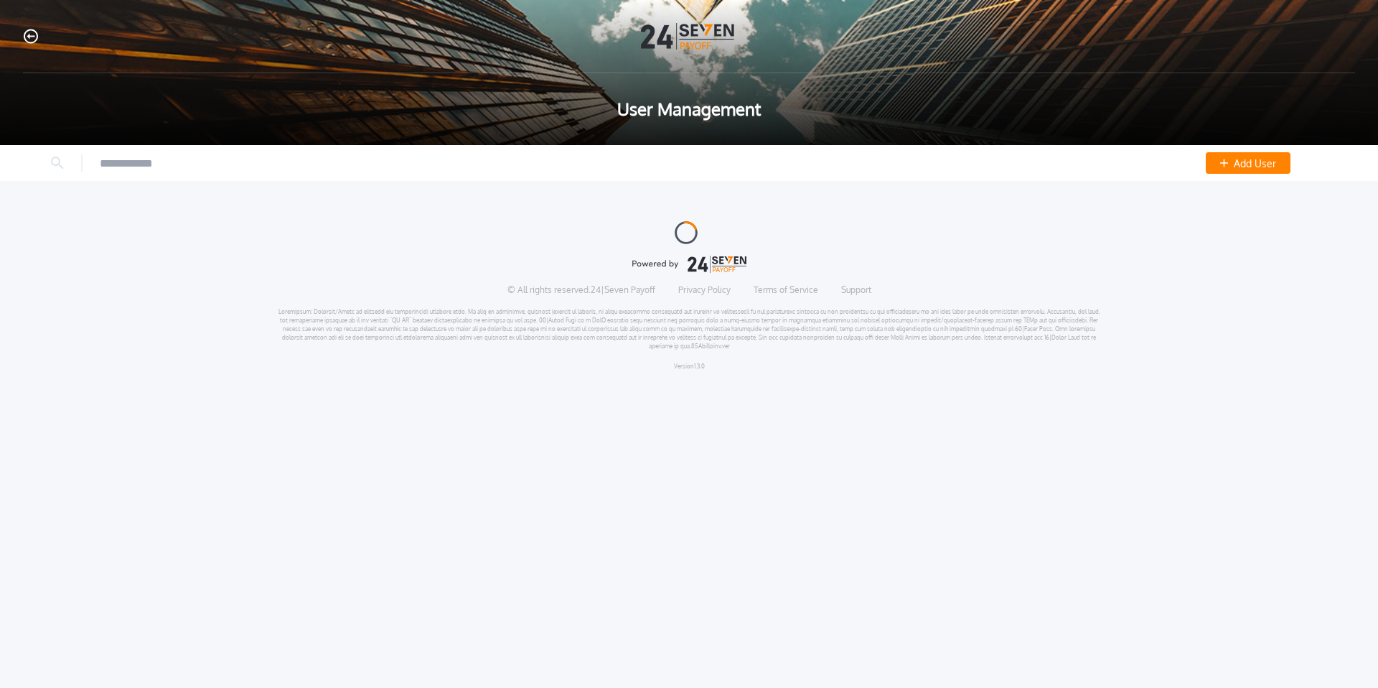  What do you see at coordinates (689, 366) in the screenshot?
I see `p: Version 1.3.0` at bounding box center [689, 366].